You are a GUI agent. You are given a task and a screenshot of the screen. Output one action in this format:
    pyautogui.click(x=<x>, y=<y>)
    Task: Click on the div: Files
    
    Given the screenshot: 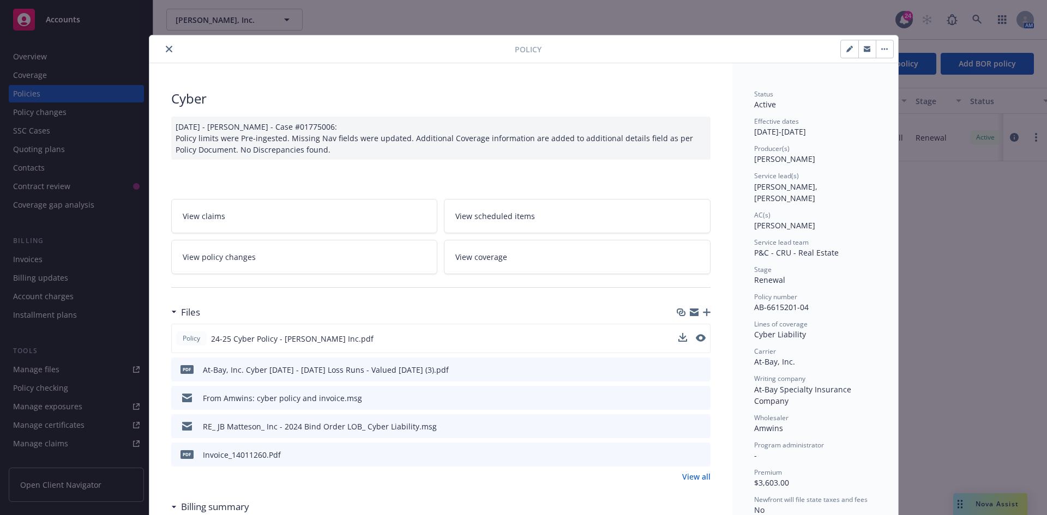 What is the action you would take?
    pyautogui.click(x=185, y=312)
    